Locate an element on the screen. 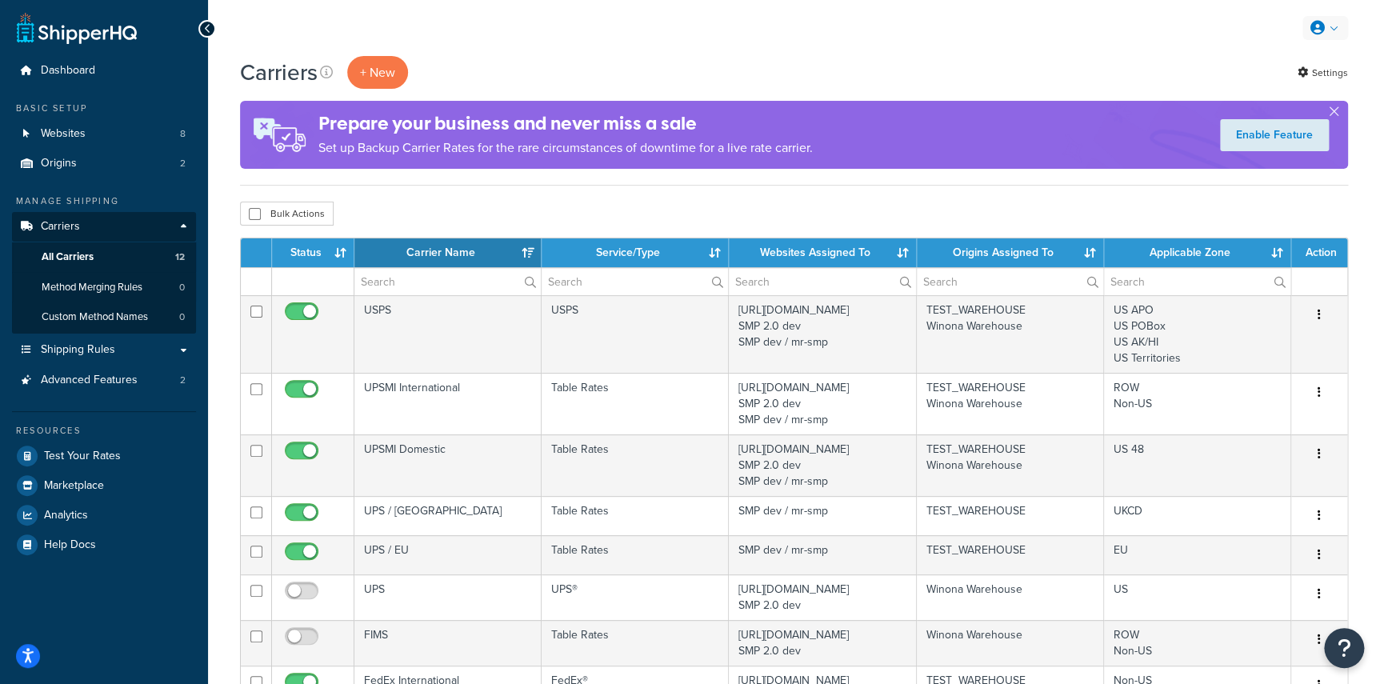 The height and width of the screenshot is (684, 1380). th: Applicable Zone: activate to sort column ascending is located at coordinates (1197, 253).